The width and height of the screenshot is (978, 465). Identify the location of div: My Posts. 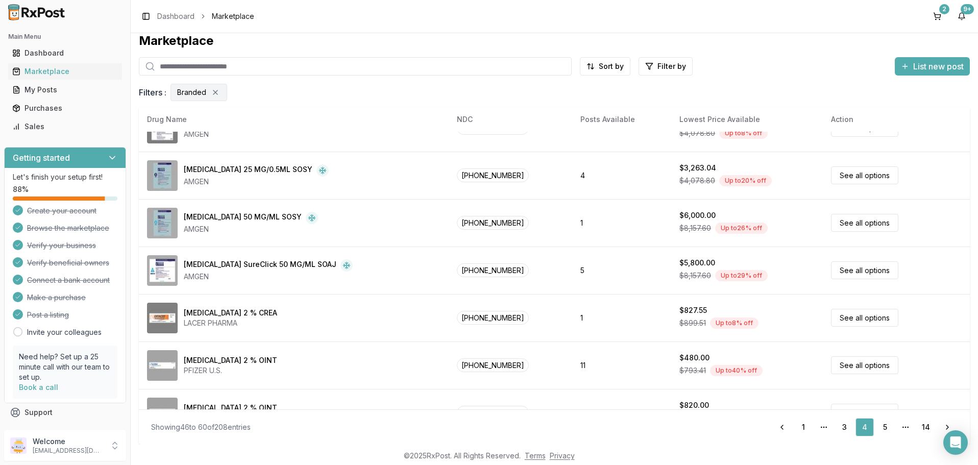
(65, 90).